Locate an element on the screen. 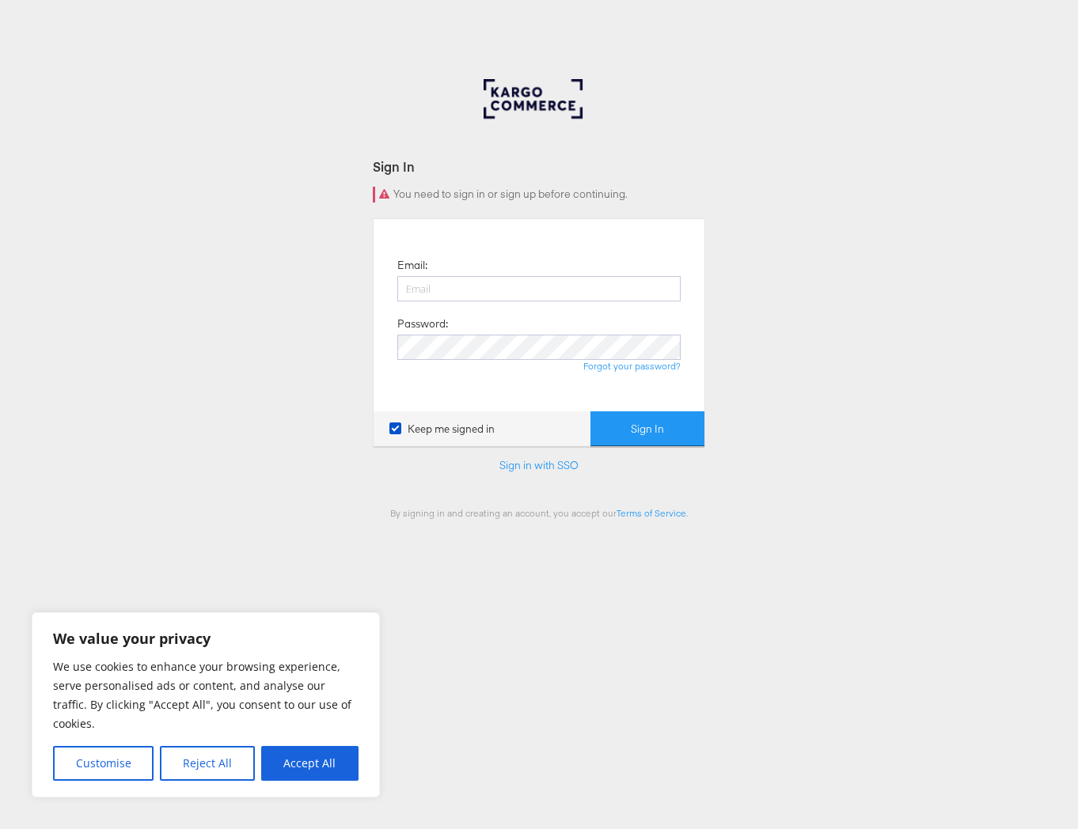  label: Email: is located at coordinates (412, 265).